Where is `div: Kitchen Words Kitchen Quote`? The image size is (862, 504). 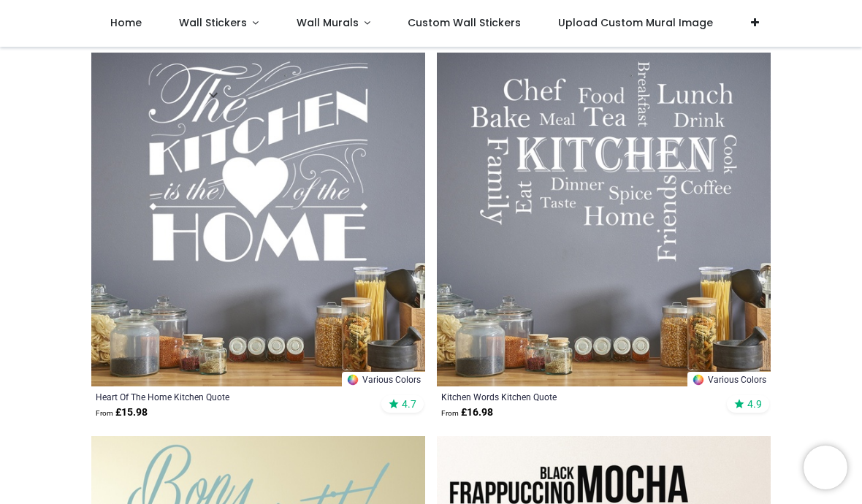
div: Kitchen Words Kitchen Quote is located at coordinates (572, 397).